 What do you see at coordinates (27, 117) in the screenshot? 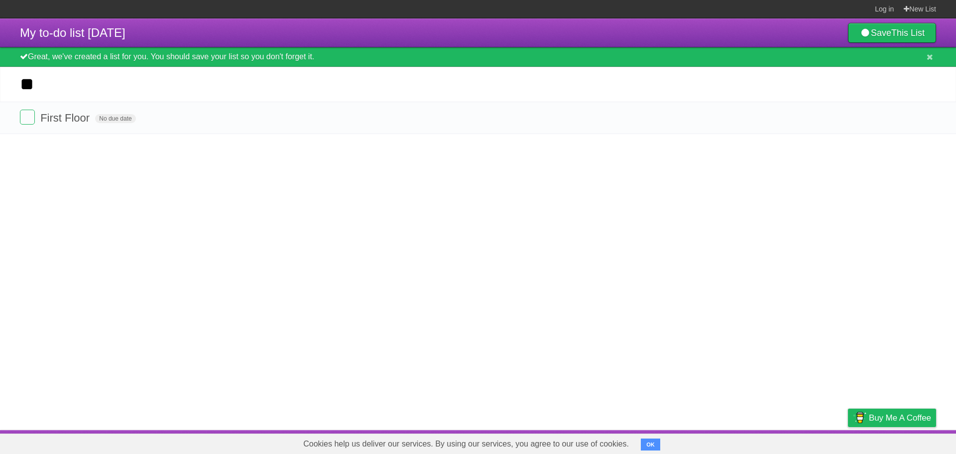
I see `label: Done` at bounding box center [27, 117].